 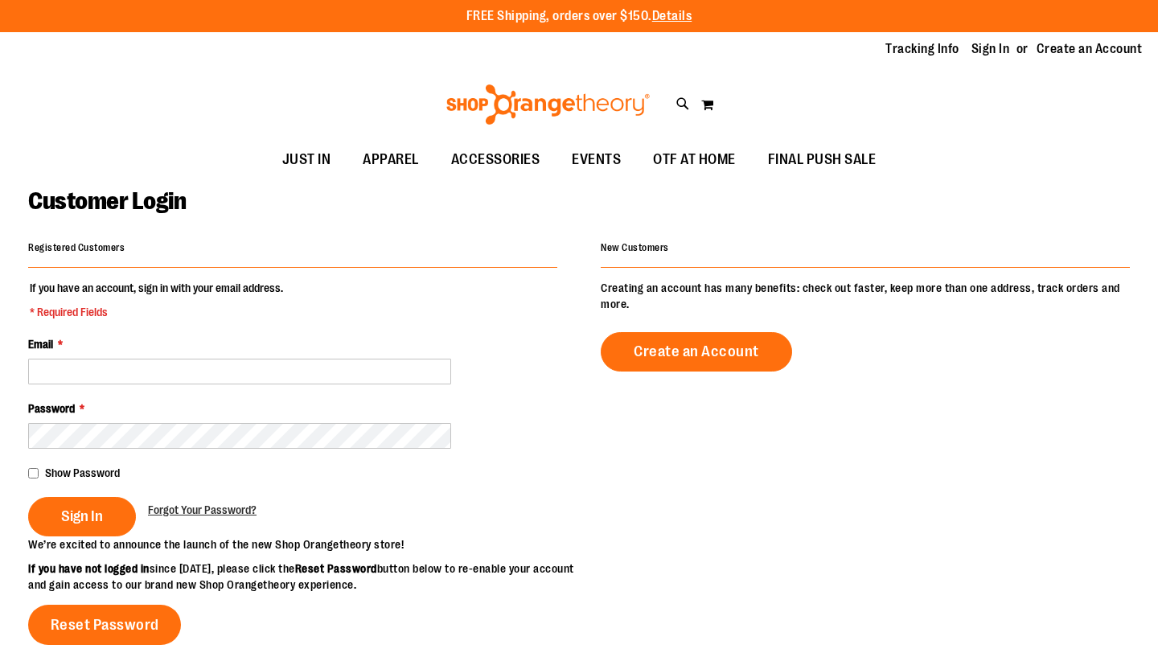 I want to click on span: OTF AT HOME, so click(x=694, y=159).